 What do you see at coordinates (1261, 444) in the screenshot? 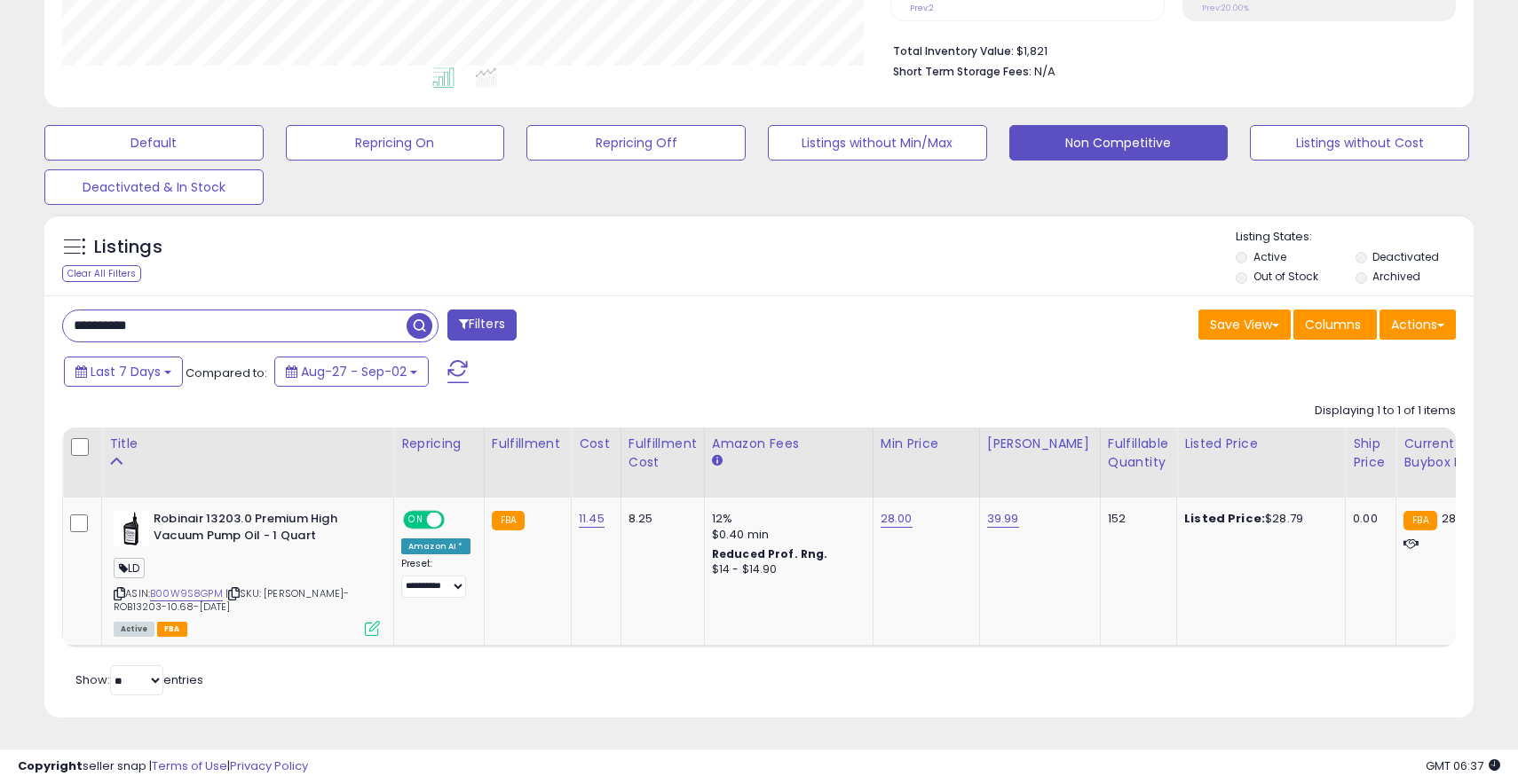
I see `div: Listed Price` at bounding box center [1261, 444].